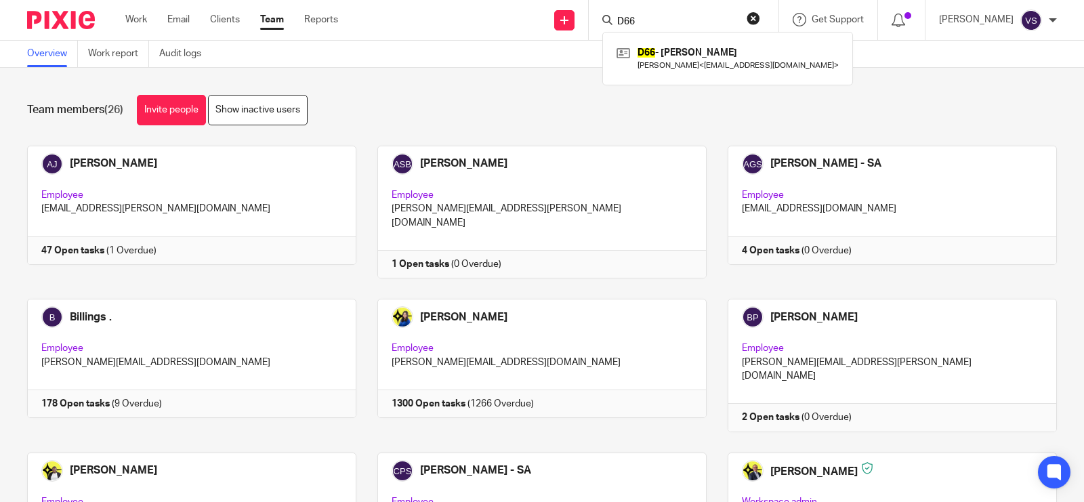 The image size is (1084, 502). Describe the element at coordinates (321, 20) in the screenshot. I see `a: Reports` at that location.